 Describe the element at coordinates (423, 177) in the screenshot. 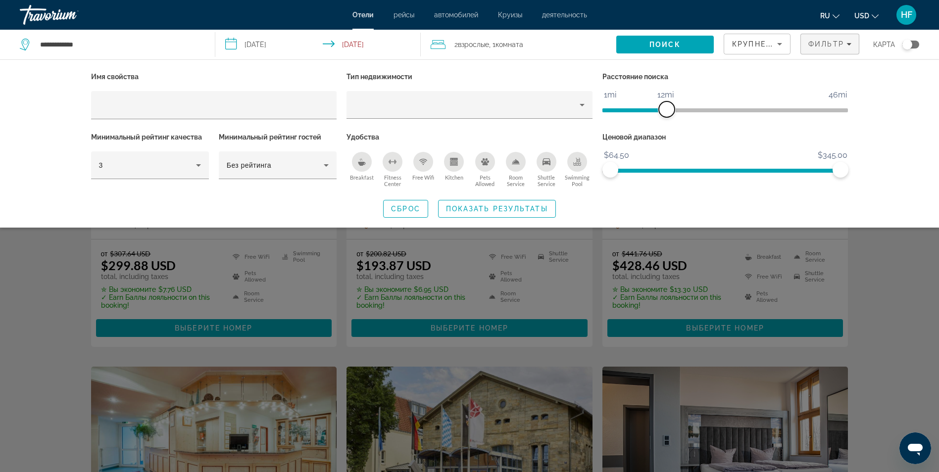

I see `span: Free Wifi` at that location.